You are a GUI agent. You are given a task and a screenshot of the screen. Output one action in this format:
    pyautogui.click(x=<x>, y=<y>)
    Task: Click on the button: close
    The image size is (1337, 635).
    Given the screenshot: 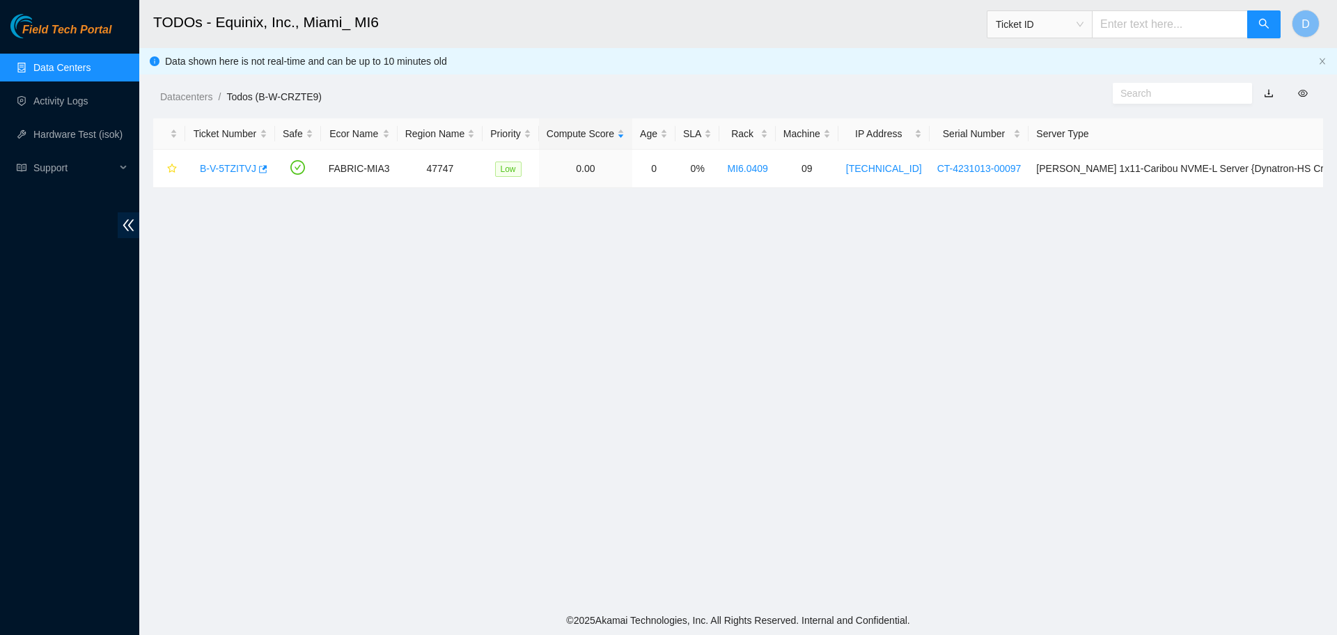 What is the action you would take?
    pyautogui.click(x=1322, y=61)
    